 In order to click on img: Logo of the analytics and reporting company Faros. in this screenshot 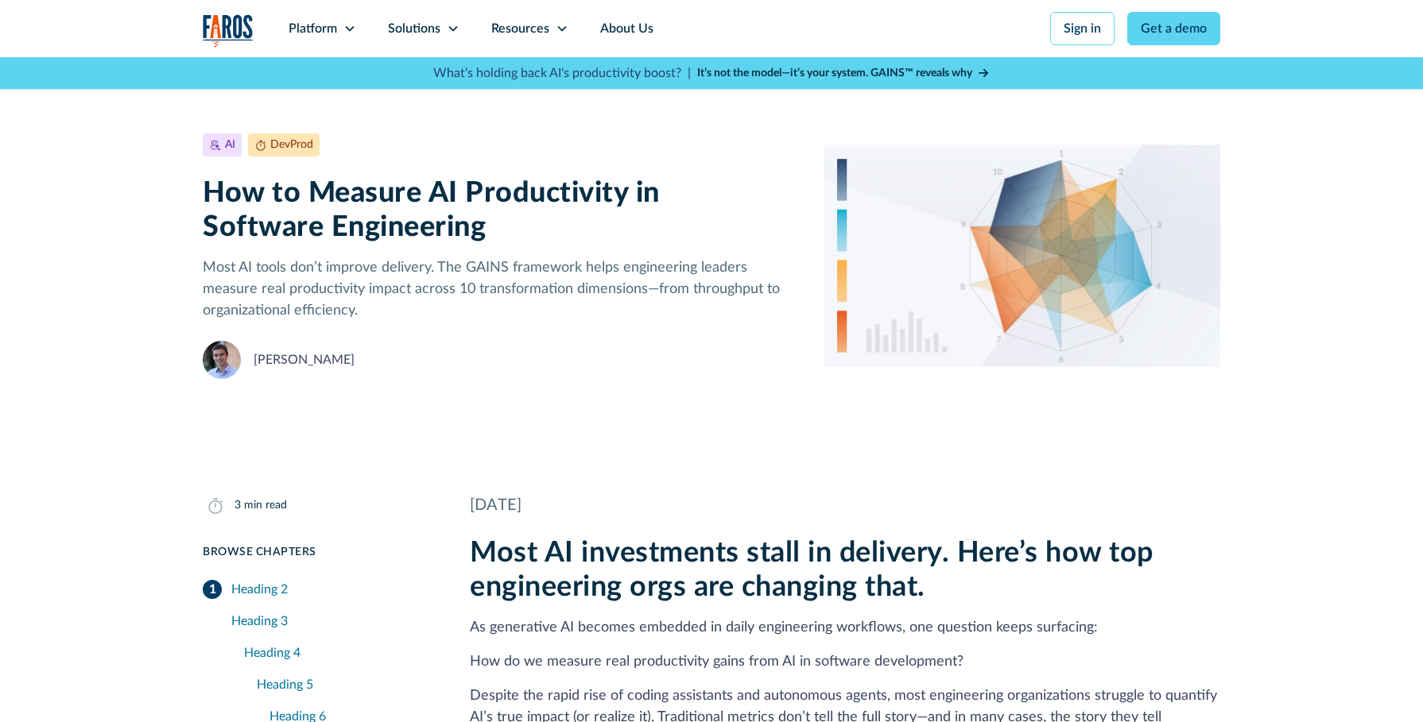, I will do `click(228, 30)`.